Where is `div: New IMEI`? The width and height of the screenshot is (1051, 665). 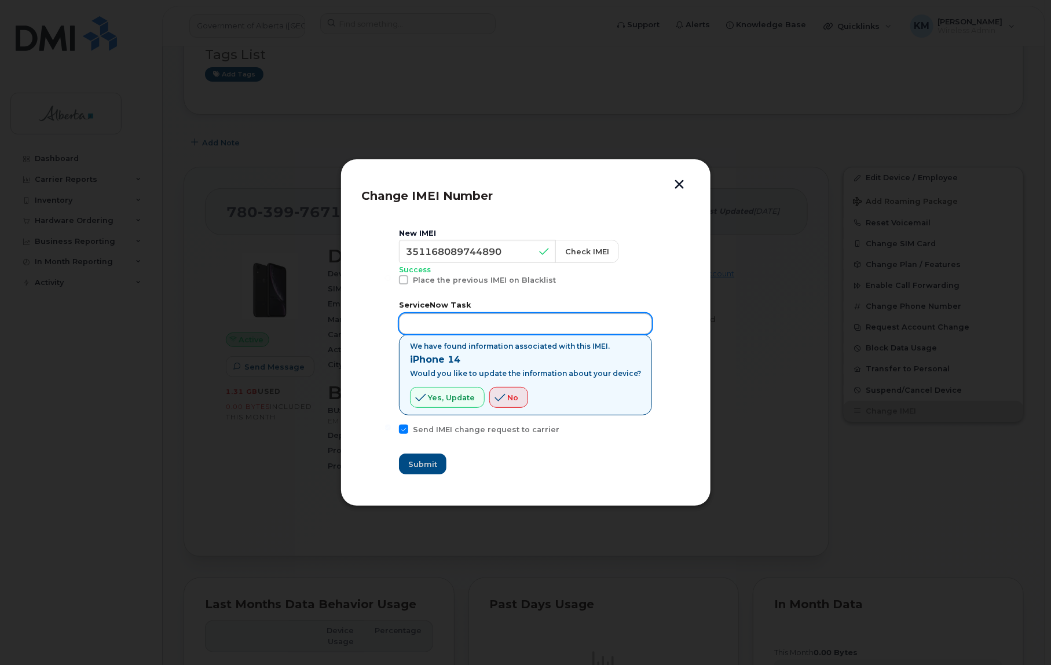 div: New IMEI is located at coordinates (525, 233).